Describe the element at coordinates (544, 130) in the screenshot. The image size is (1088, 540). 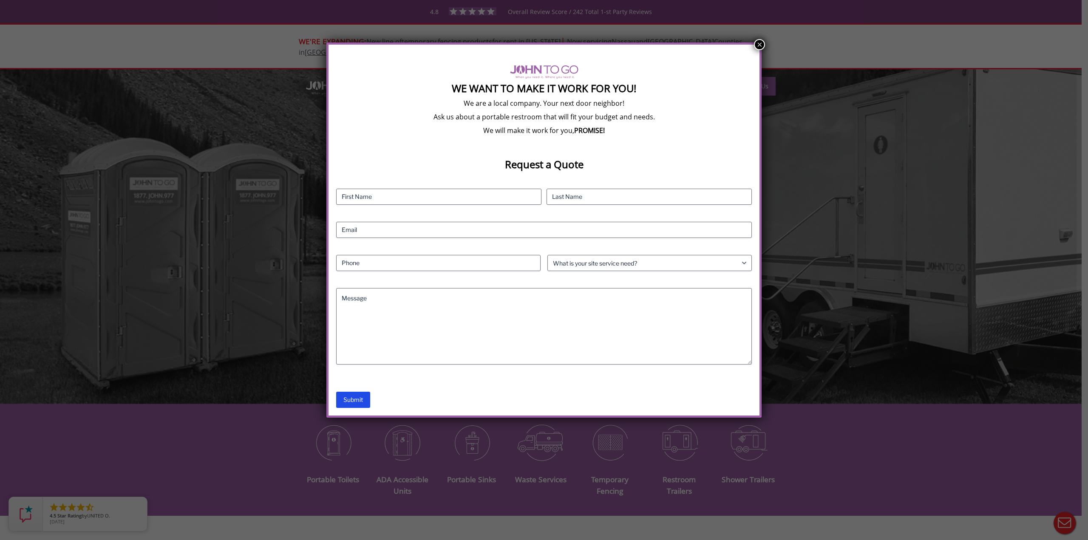
I see `p: We will make it work for you,` at that location.